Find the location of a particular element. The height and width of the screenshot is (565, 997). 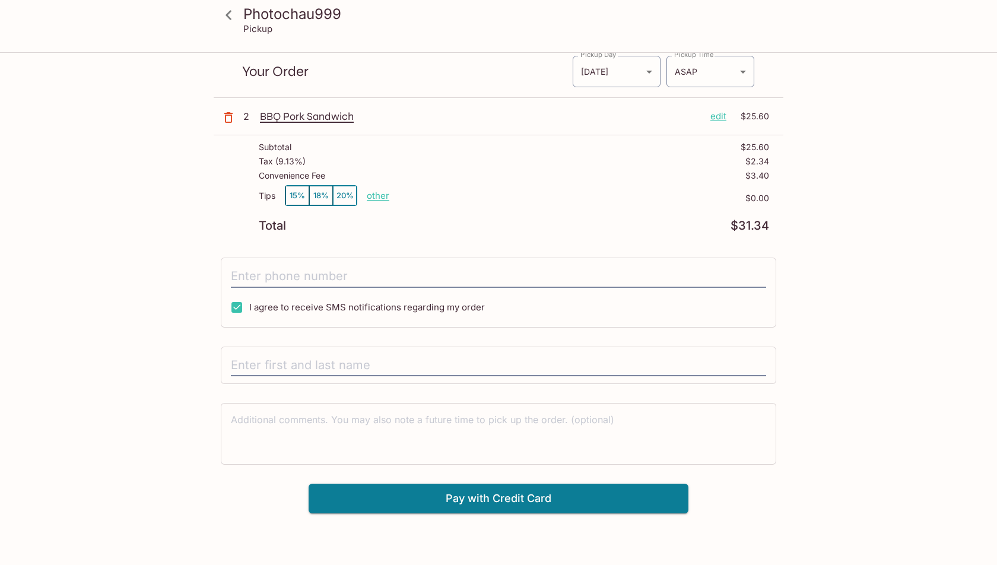

label: Pickup Time is located at coordinates (694, 55).